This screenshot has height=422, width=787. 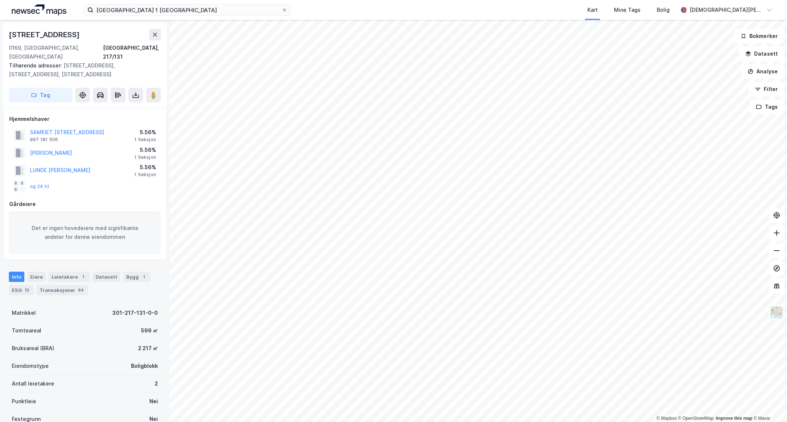 I want to click on button: Filter, so click(x=766, y=89).